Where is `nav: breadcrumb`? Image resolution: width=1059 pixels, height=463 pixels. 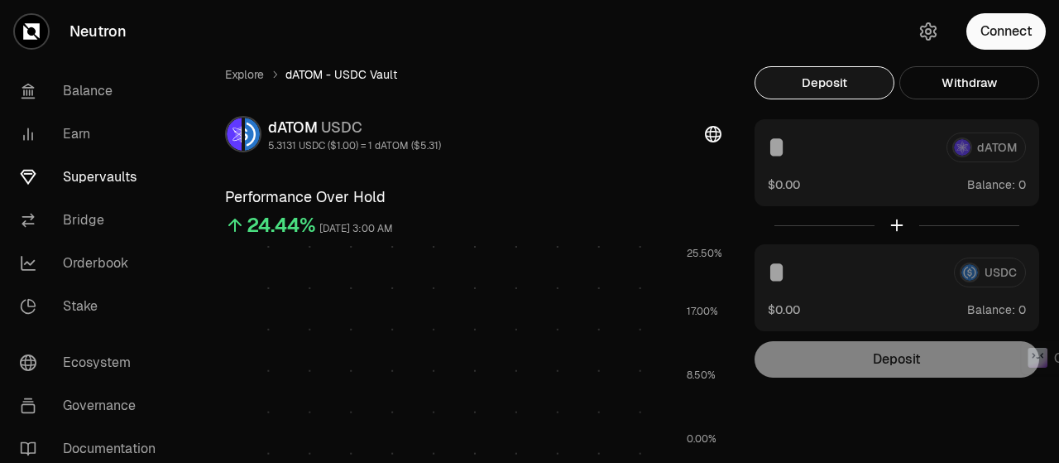 nav: breadcrumb is located at coordinates (473, 74).